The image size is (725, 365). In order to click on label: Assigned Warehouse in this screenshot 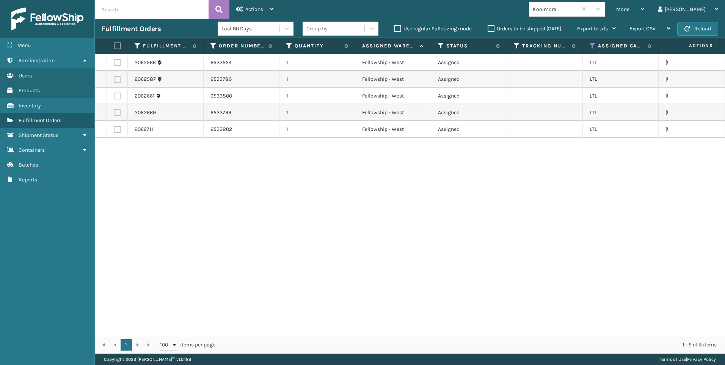, I will do `click(389, 46)`.